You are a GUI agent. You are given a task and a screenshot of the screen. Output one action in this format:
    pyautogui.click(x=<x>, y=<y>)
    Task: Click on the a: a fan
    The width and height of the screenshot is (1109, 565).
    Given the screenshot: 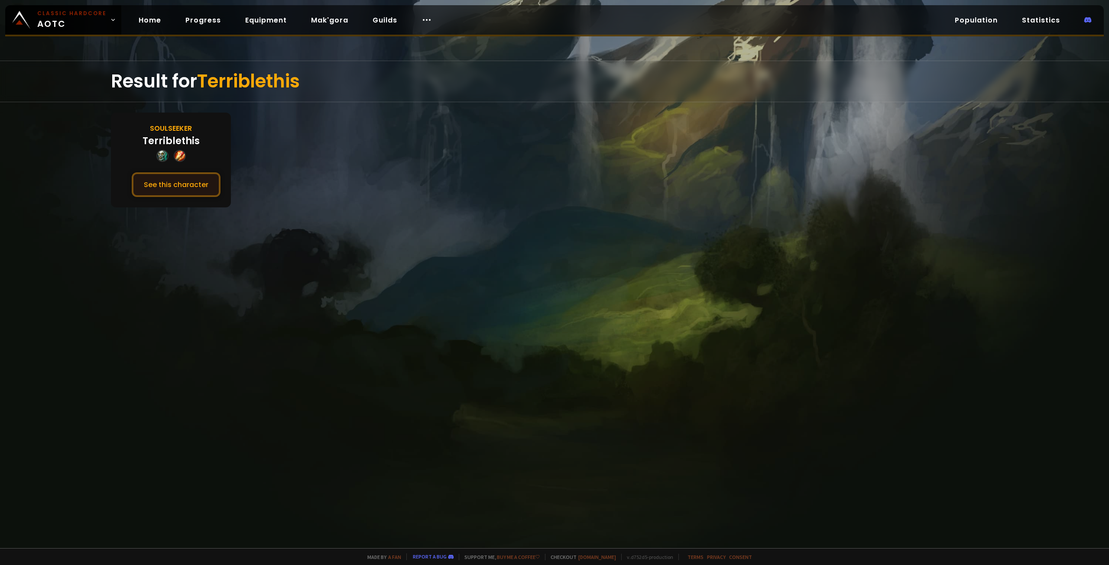 What is the action you would take?
    pyautogui.click(x=395, y=557)
    